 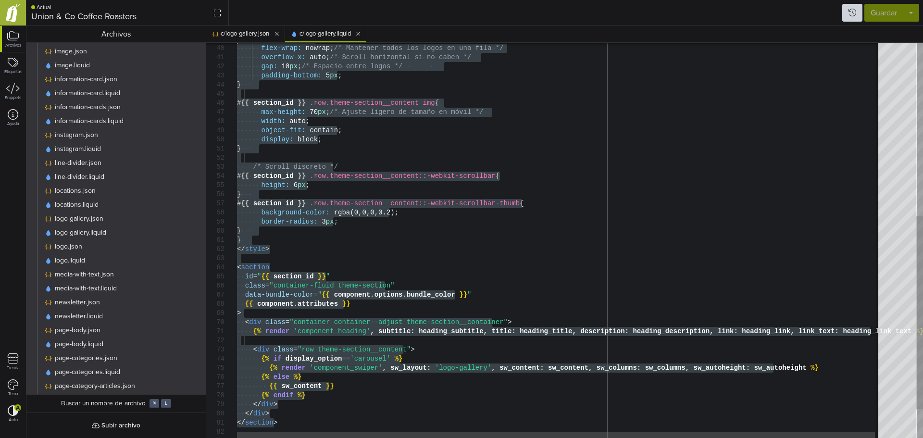 I want to click on div: 62, so click(x=215, y=249).